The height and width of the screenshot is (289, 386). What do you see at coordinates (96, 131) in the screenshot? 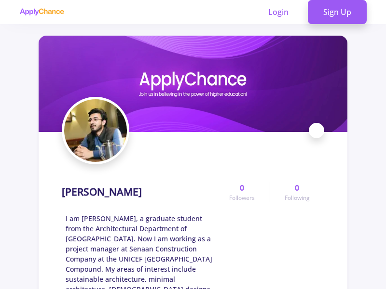
I see `img: Hasibullah Sakhaavatar` at bounding box center [96, 131].